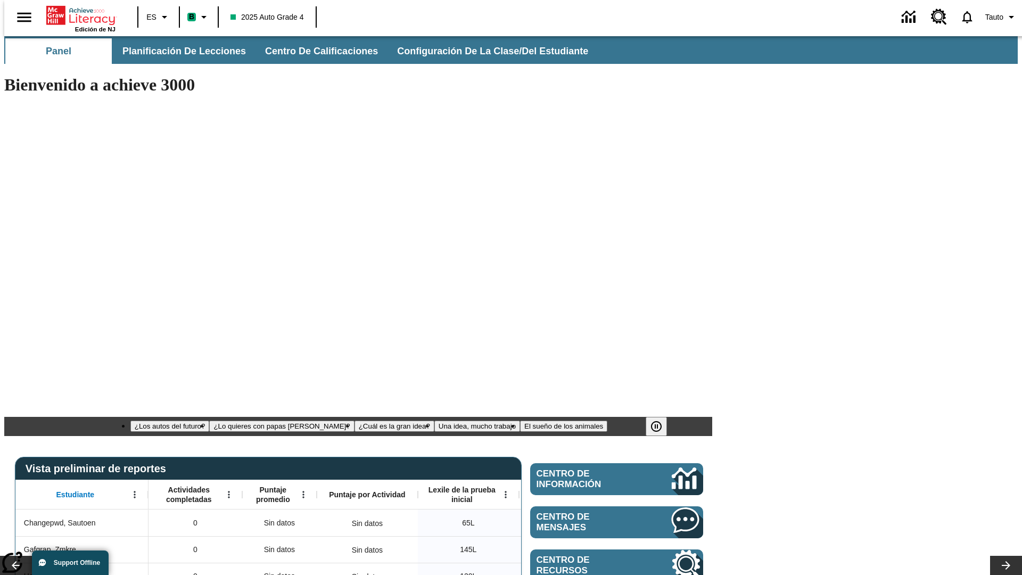 The image size is (1022, 575). I want to click on div: 0, Gafqrap, Zmkre, so click(195, 549).